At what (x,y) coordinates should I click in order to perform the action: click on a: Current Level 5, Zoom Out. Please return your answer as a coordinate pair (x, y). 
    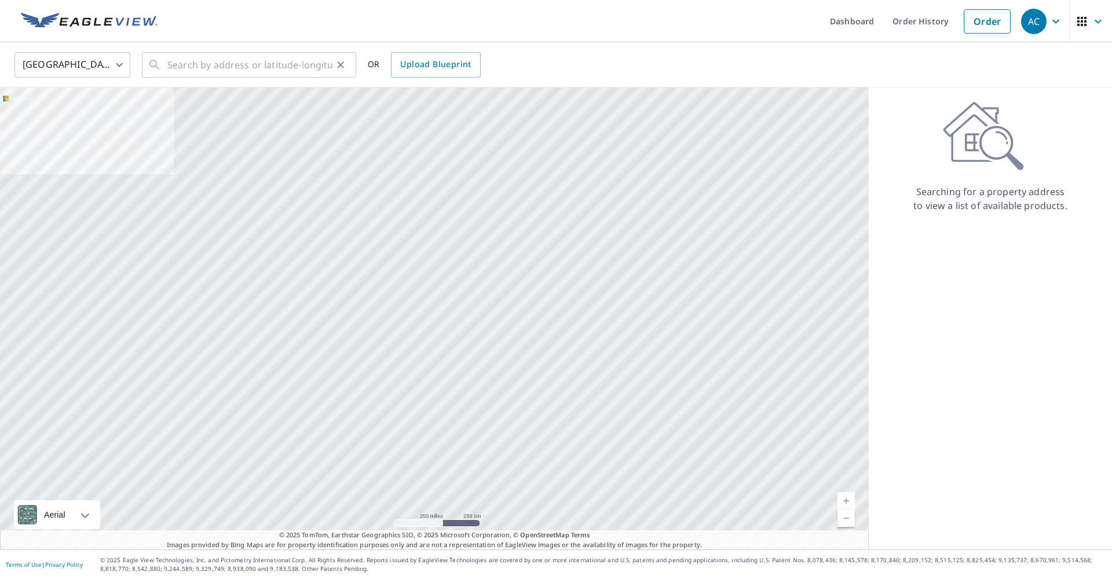
    Looking at the image, I should click on (846, 518).